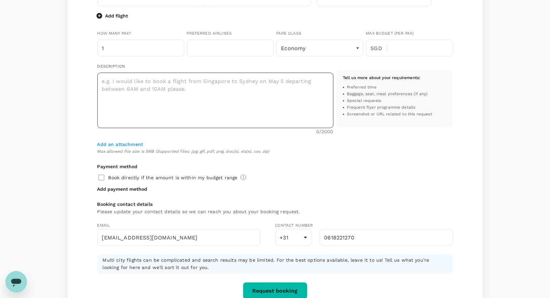 The image size is (550, 298). I want to click on h6: Please update your contact details so we can reach you about your booking request., so click(275, 212).